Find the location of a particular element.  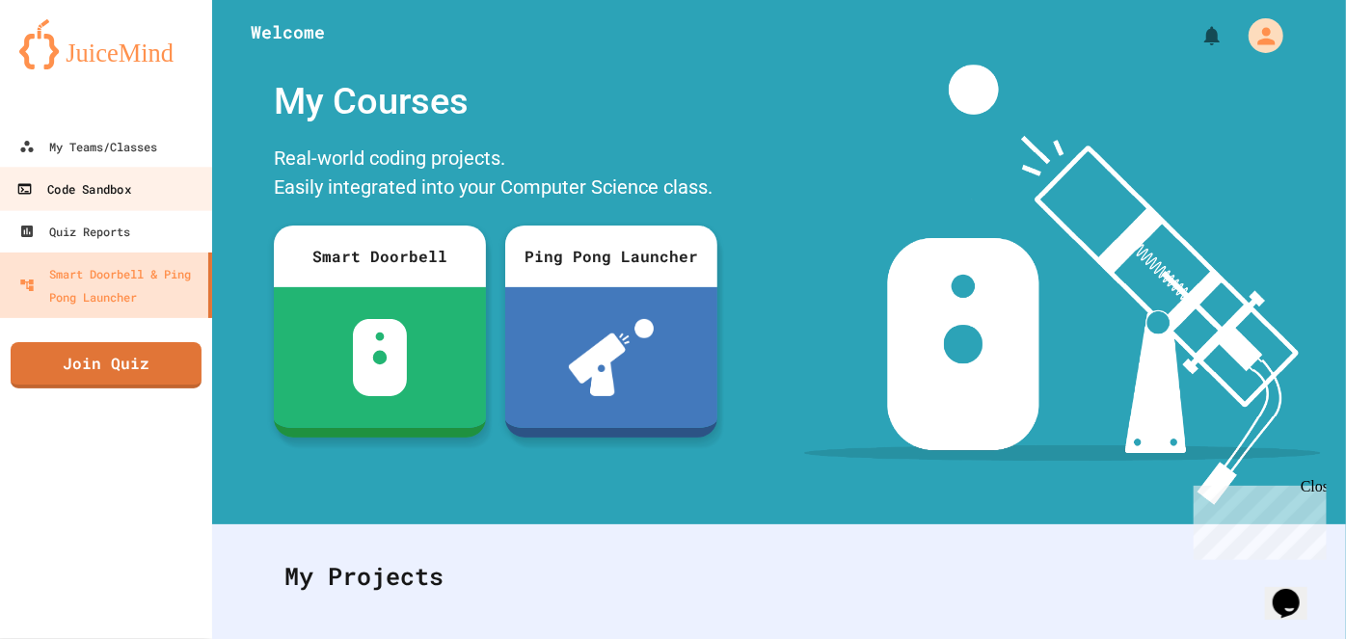

div: My Projects is located at coordinates (779, 577).